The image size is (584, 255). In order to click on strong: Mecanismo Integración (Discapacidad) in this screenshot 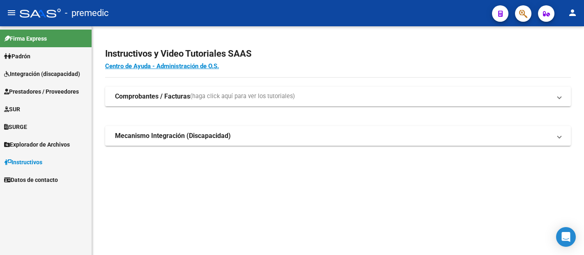, I will do `click(173, 136)`.